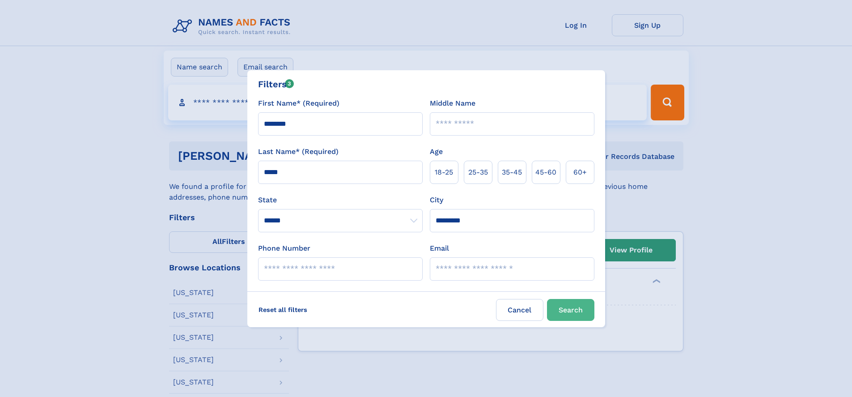  Describe the element at coordinates (299, 103) in the screenshot. I see `label: First Name* (Required)` at that location.